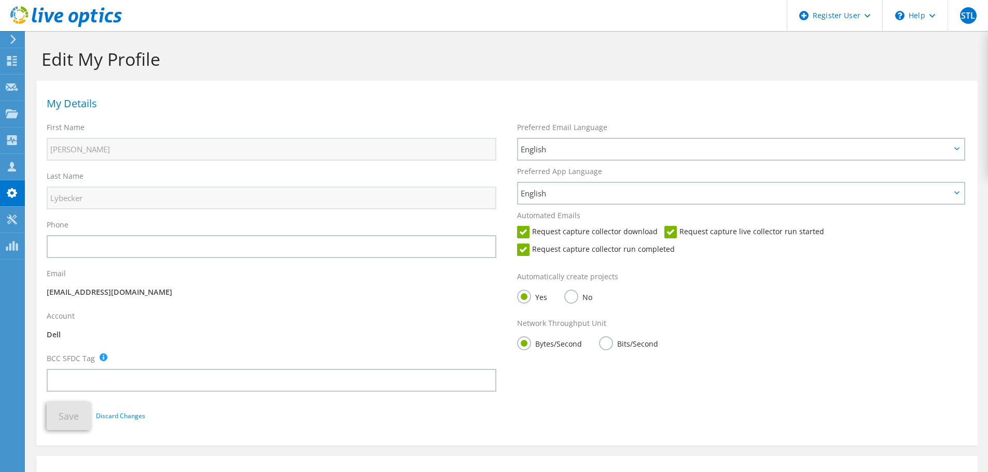 The height and width of the screenshot is (472, 988). I want to click on svg: \n, so click(900, 16).